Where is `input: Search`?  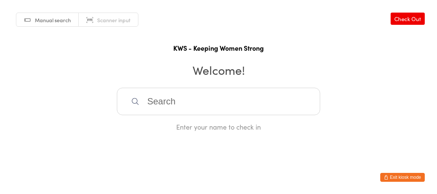 input: Search is located at coordinates (218, 102).